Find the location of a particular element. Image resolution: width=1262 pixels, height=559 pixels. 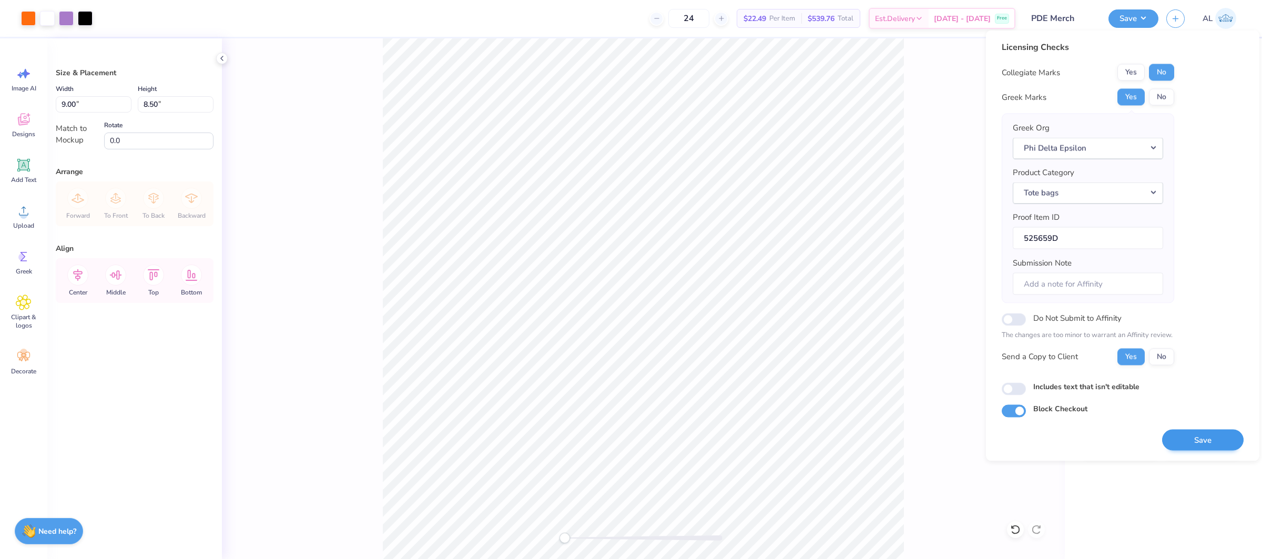

span: Decorate is located at coordinates (24, 371).